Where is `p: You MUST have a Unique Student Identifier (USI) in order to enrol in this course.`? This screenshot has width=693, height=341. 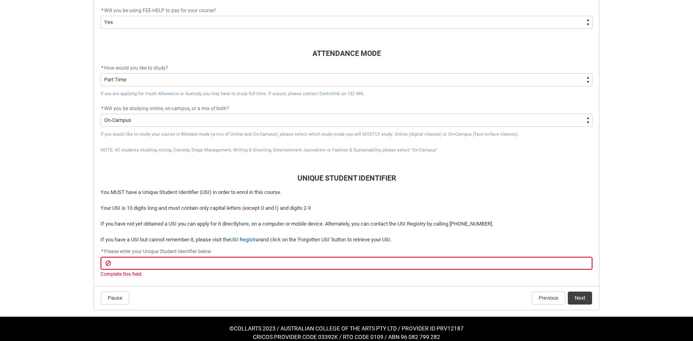 p: You MUST have a Unique Student Identifier (USI) in order to enrol in this course. is located at coordinates (347, 193).